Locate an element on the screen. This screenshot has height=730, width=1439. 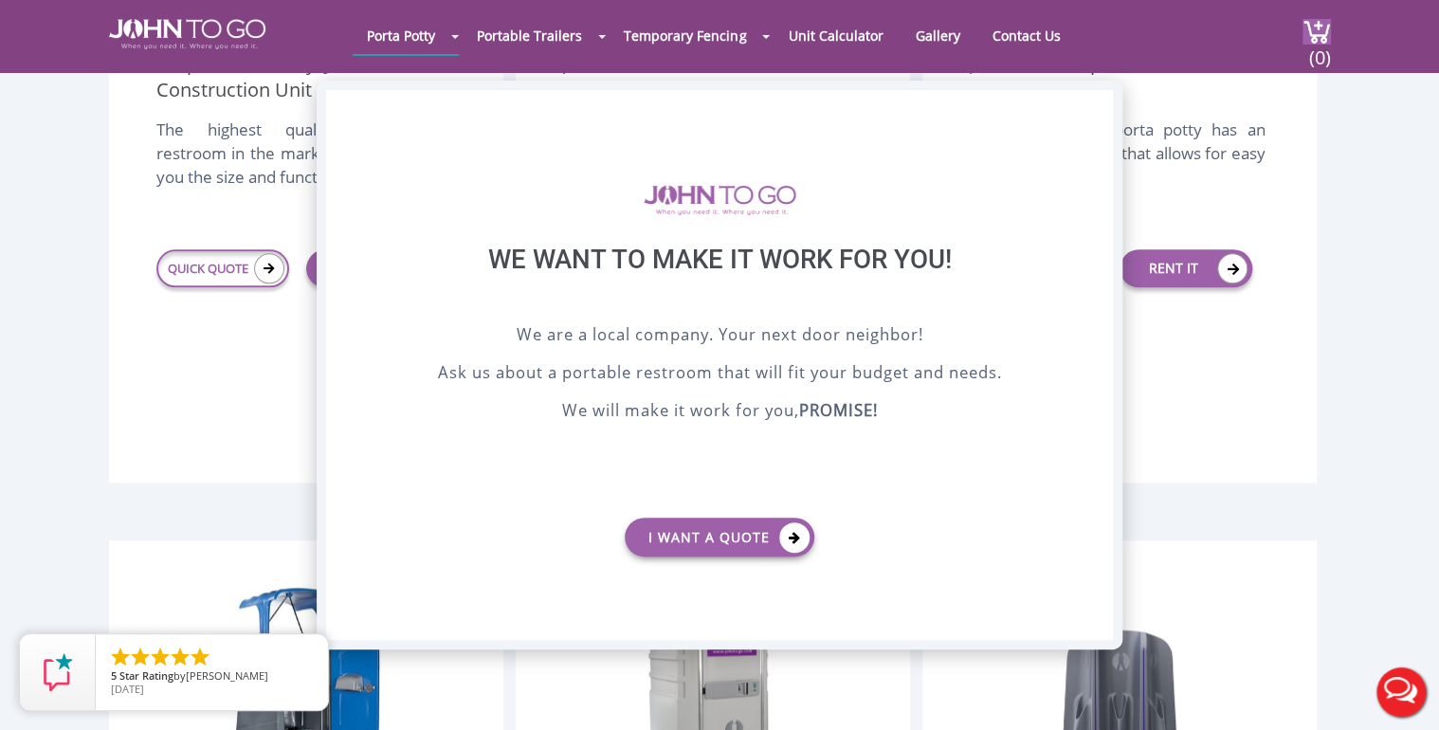
img: logo of viptogo is located at coordinates (719, 200).